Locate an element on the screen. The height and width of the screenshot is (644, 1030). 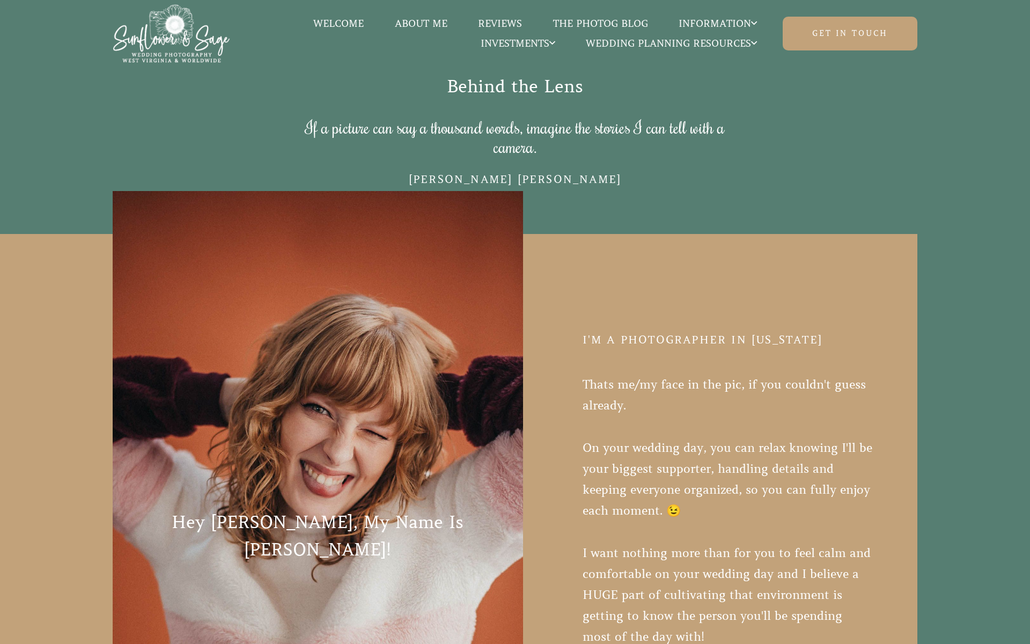
span: Investments is located at coordinates (518, 43).